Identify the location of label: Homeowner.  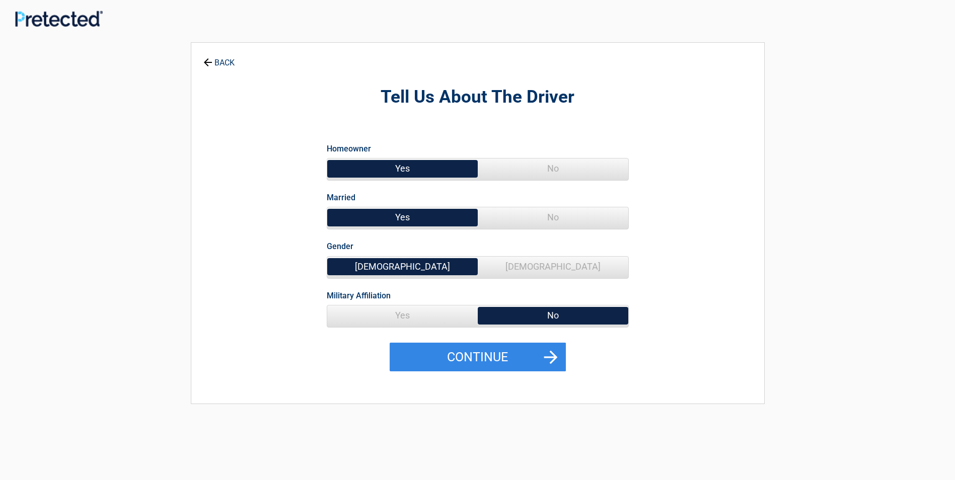
(349, 149).